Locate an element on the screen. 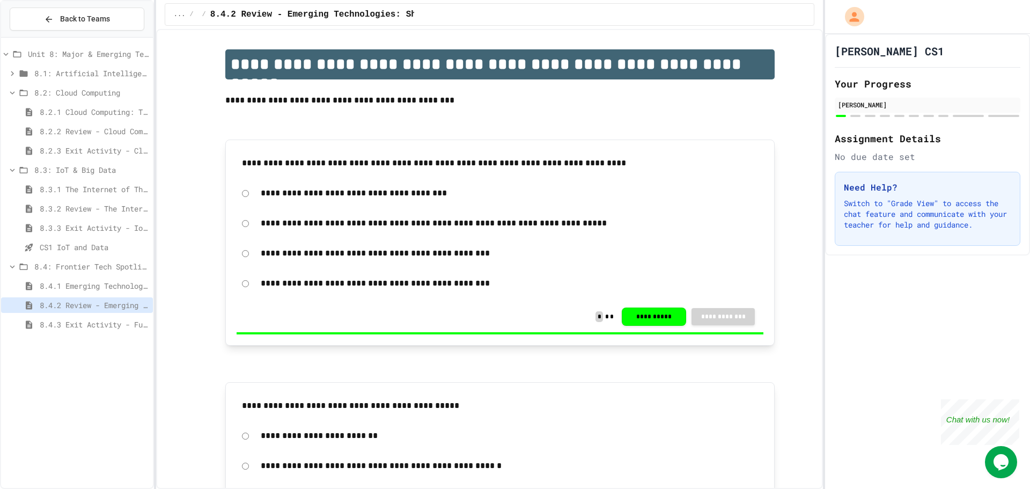 The image size is (1030, 489). span: 8.3.1 The Internet of Things and Big Data: Our Connected Digital World is located at coordinates (94, 189).